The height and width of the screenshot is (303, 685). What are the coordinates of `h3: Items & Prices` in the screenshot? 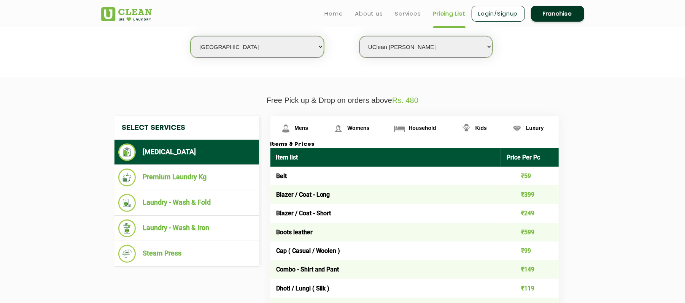 It's located at (414, 145).